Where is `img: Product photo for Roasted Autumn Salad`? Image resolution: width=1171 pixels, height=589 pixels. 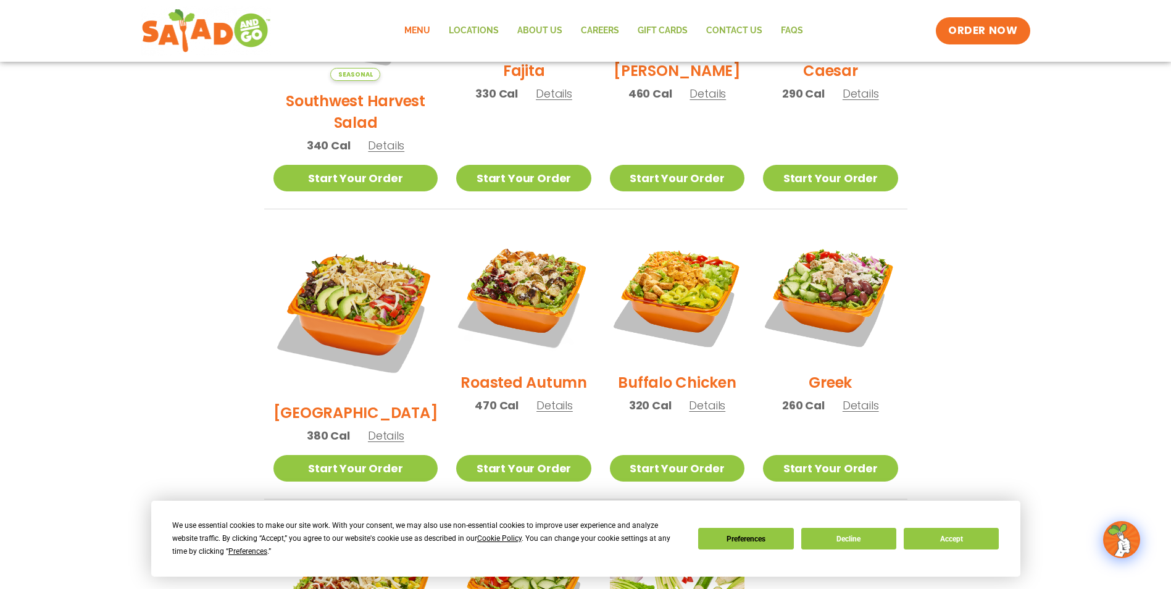
img: Product photo for Roasted Autumn Salad is located at coordinates (523, 295).